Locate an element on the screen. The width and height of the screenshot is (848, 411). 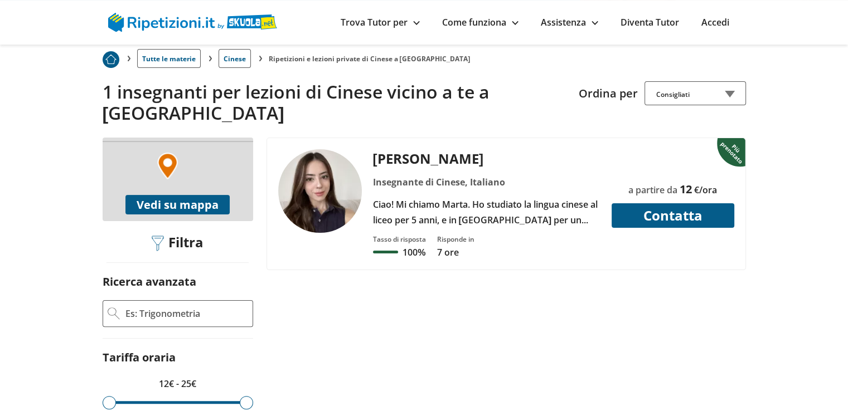
a: Trova Tutor per is located at coordinates (380, 22).